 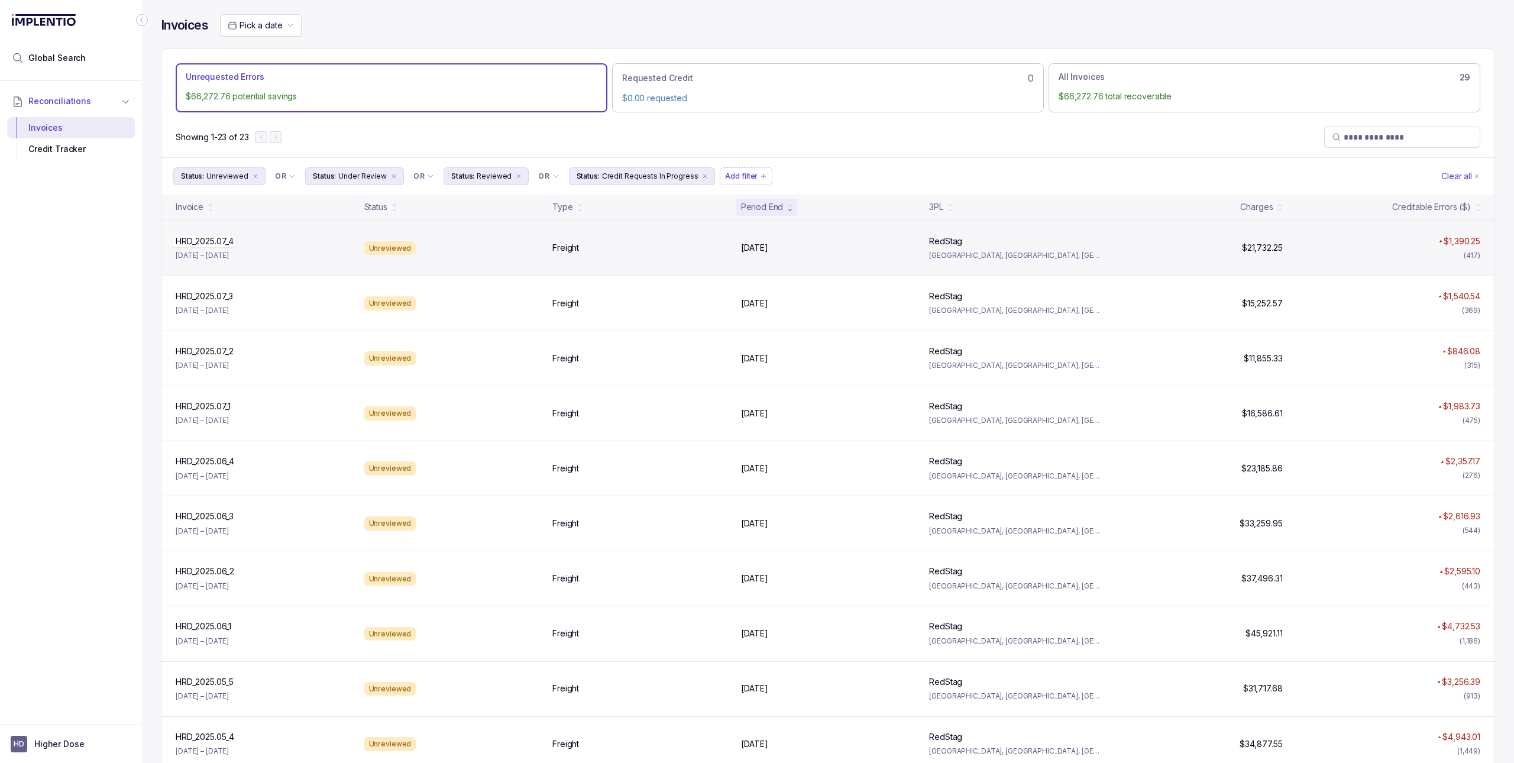 I want to click on li: Filter Chip Unreviewed, so click(x=219, y=176).